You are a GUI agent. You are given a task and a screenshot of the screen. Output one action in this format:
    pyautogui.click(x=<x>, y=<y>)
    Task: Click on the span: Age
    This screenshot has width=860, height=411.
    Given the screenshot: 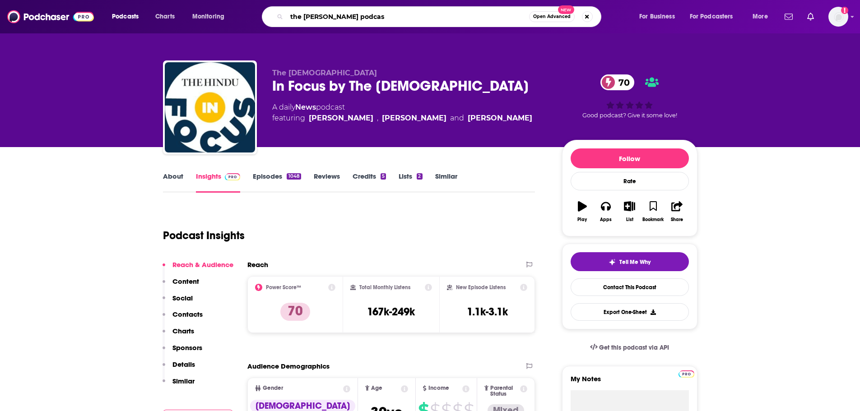 What is the action you would take?
    pyautogui.click(x=377, y=388)
    